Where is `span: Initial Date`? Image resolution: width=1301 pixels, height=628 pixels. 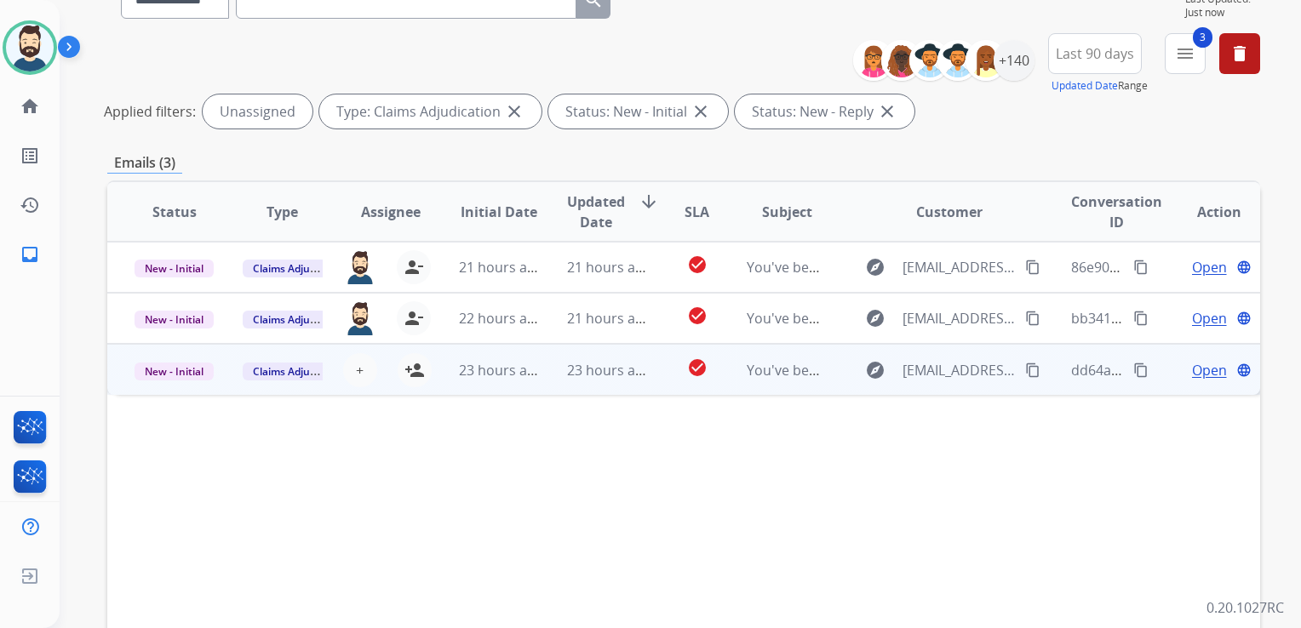 span: Initial Date is located at coordinates (499, 212).